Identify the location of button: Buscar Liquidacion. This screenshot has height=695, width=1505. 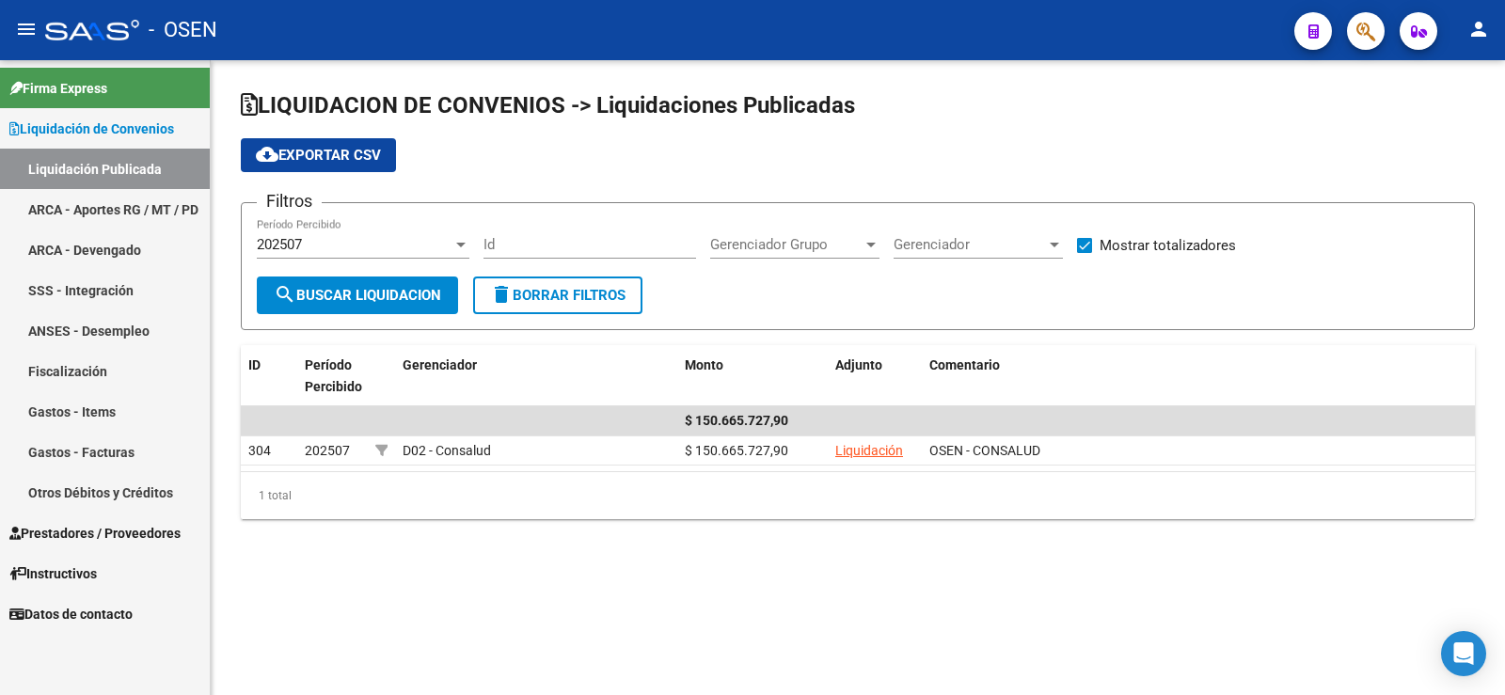
(357, 295).